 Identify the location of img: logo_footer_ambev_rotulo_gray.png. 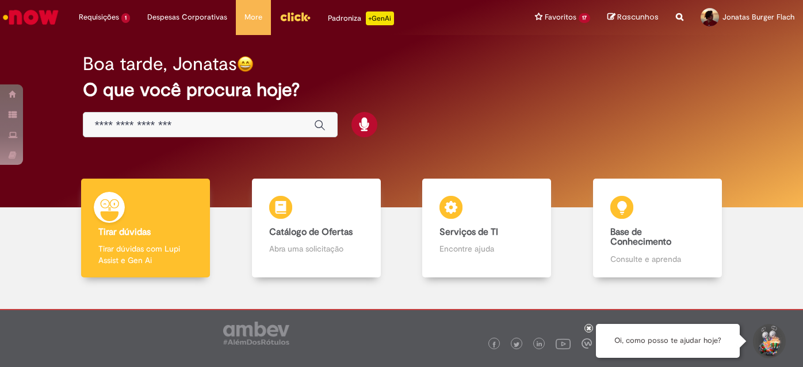
(256, 333).